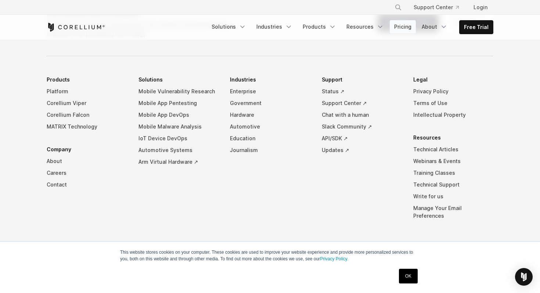 This screenshot has width=540, height=293. I want to click on a: Government, so click(270, 103).